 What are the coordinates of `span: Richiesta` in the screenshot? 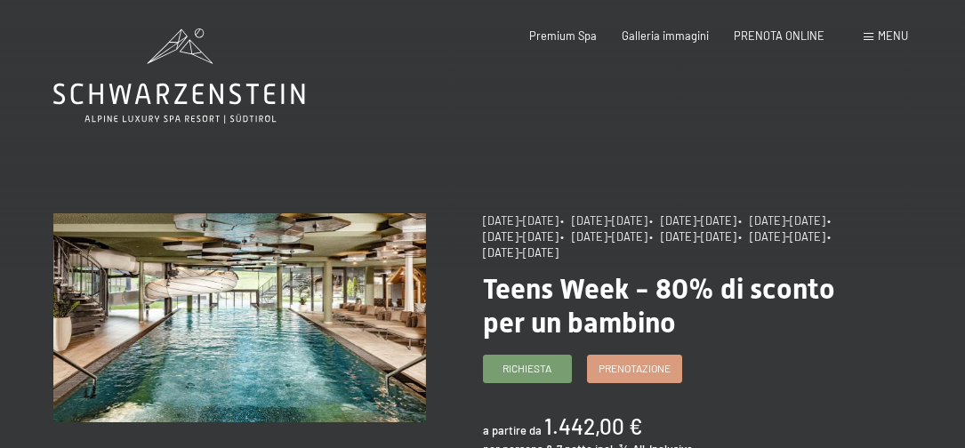 It's located at (527, 368).